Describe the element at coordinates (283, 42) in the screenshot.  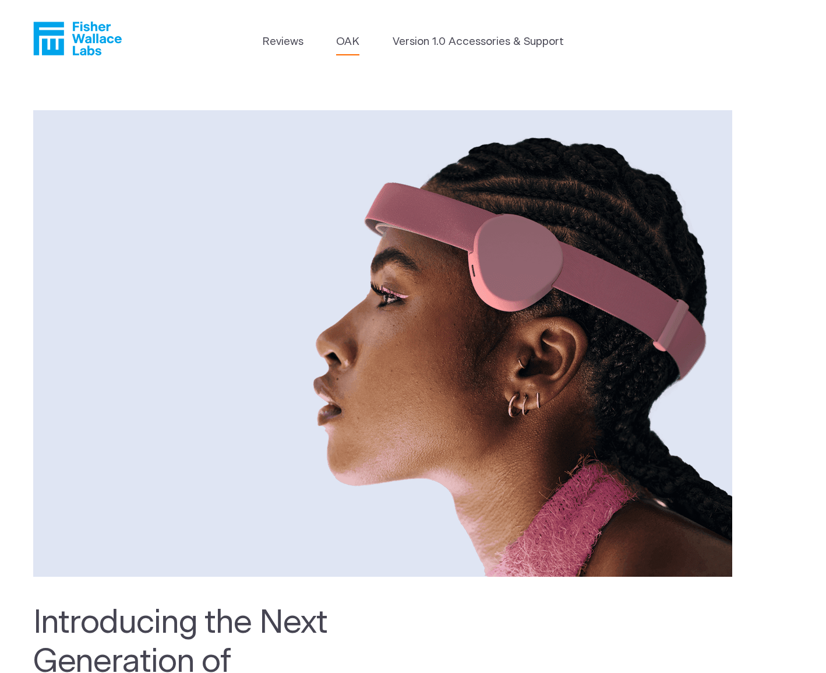
I see `a: Reviews` at that location.